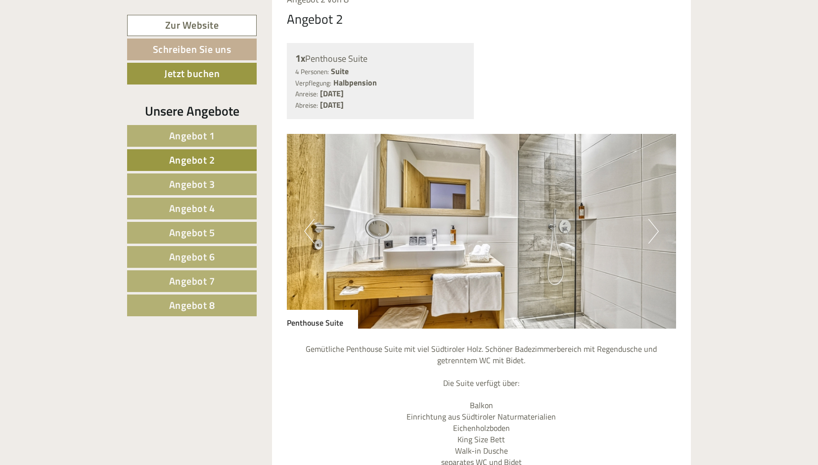 The image size is (818, 465). Describe the element at coordinates (309, 231) in the screenshot. I see `button: Previous` at that location.